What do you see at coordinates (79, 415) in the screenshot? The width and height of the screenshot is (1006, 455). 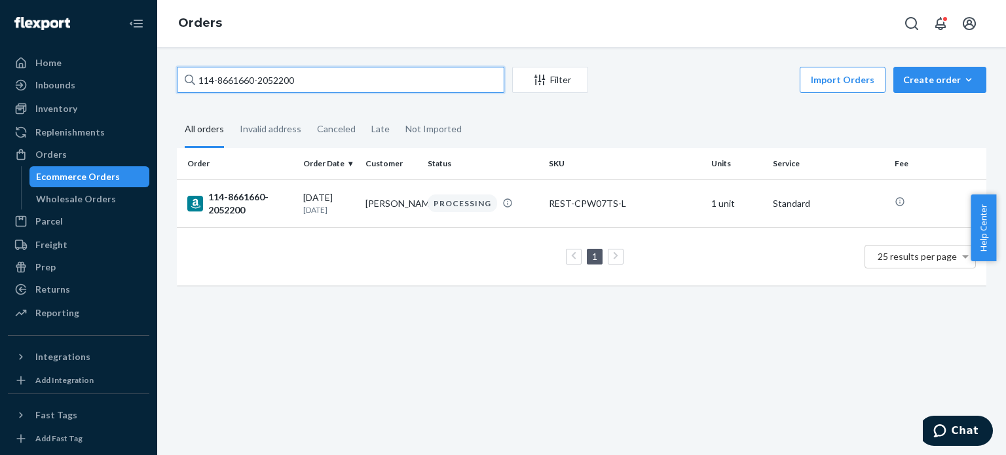 I see `button: Fast Tags` at bounding box center [79, 415].